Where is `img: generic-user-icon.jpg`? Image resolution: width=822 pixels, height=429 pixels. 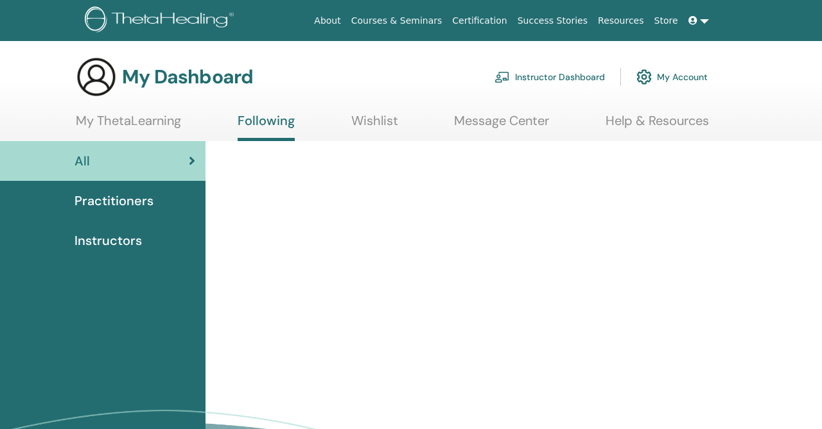 img: generic-user-icon.jpg is located at coordinates (96, 77).